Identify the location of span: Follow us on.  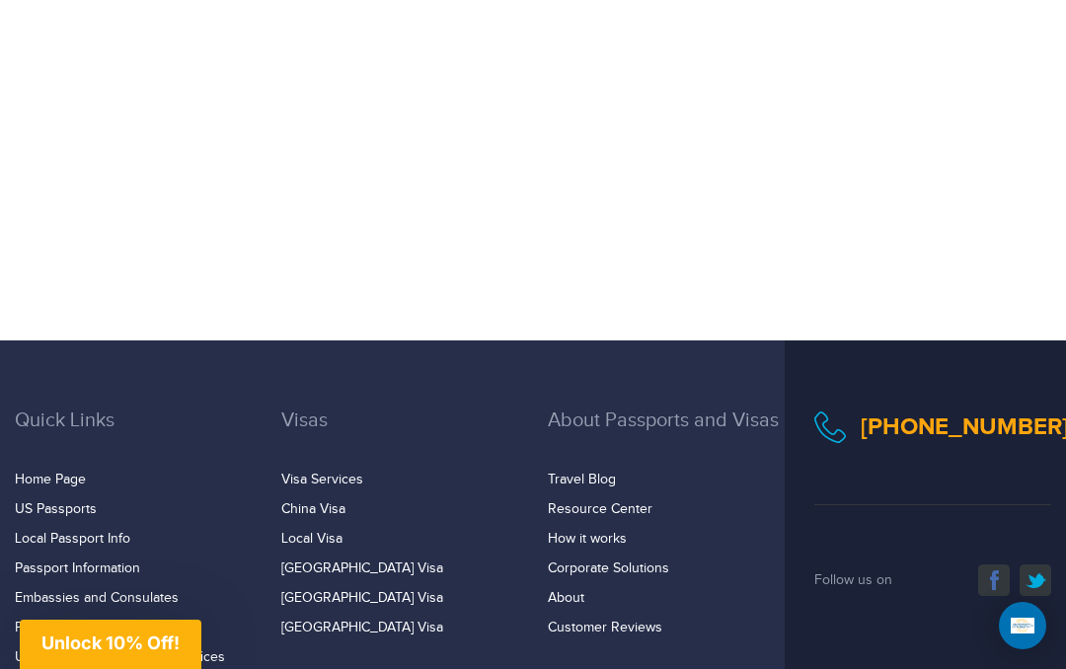
(853, 580).